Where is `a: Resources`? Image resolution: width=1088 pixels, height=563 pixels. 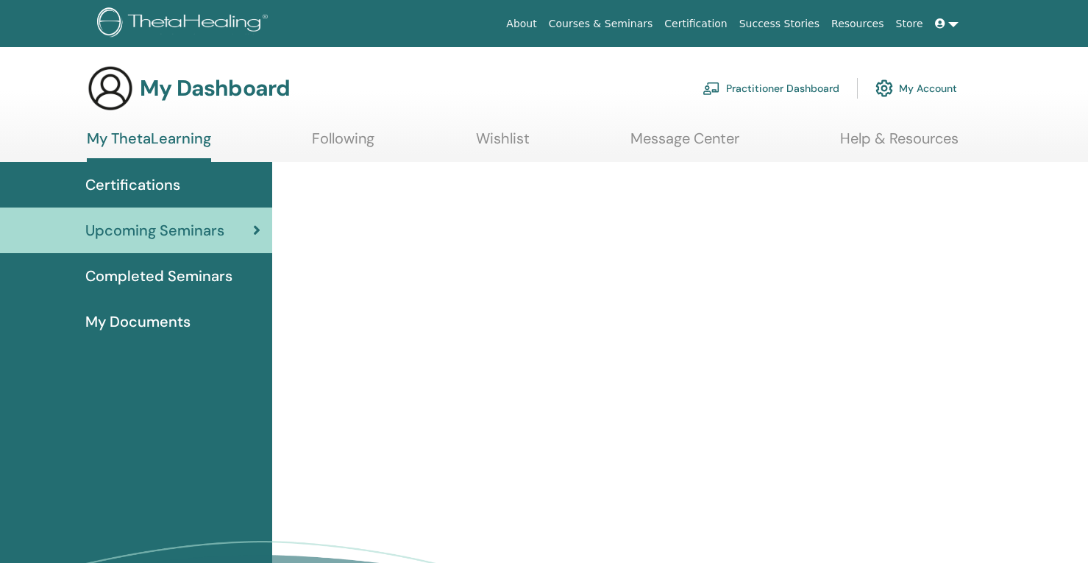
a: Resources is located at coordinates (857, 24).